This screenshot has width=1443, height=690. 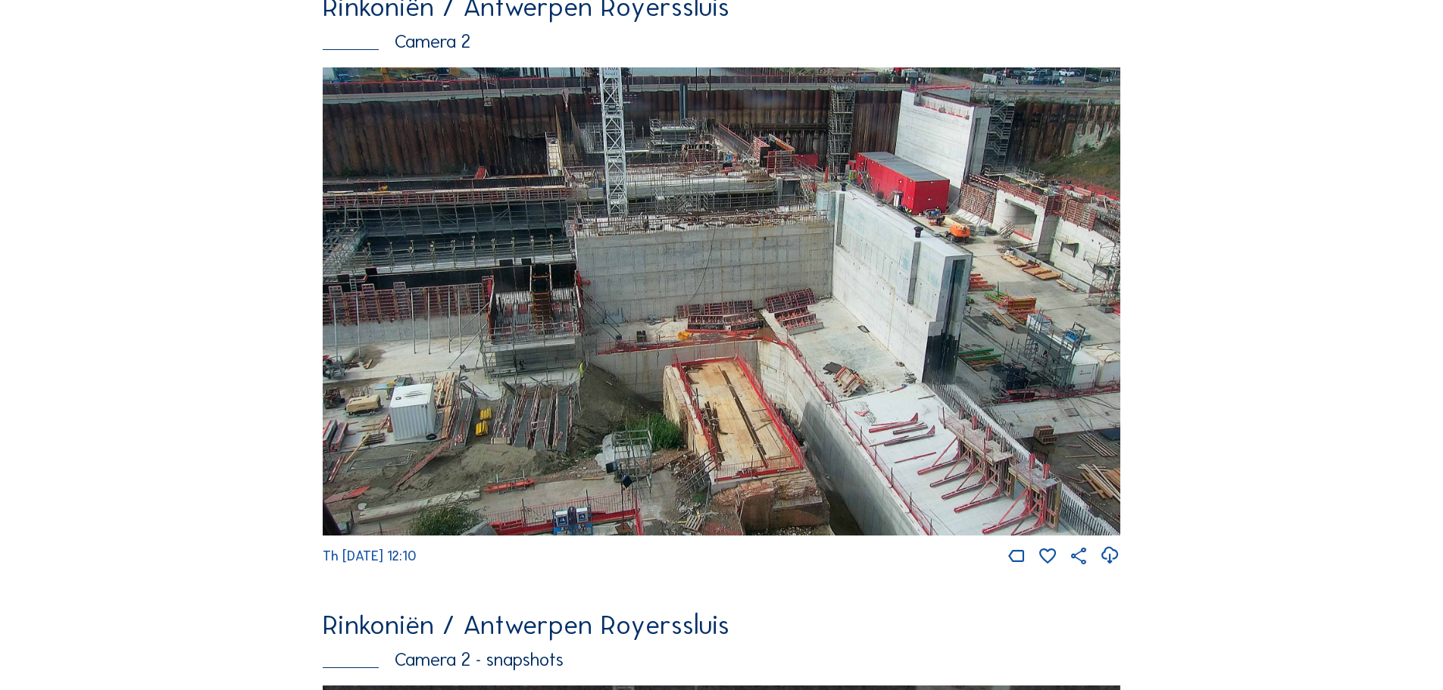 What do you see at coordinates (721, 625) in the screenshot?
I see `div: Rinkoniën / Antwerpen Royerssluis` at bounding box center [721, 625].